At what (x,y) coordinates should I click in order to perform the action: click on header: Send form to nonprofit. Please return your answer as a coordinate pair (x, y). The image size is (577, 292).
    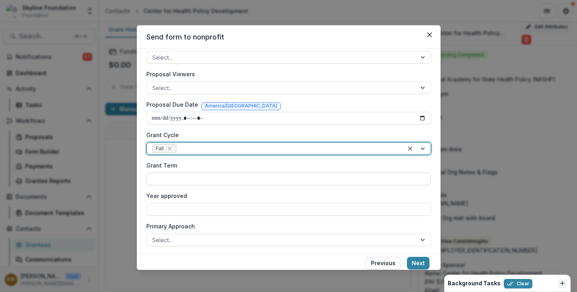
    Looking at the image, I should click on (289, 37).